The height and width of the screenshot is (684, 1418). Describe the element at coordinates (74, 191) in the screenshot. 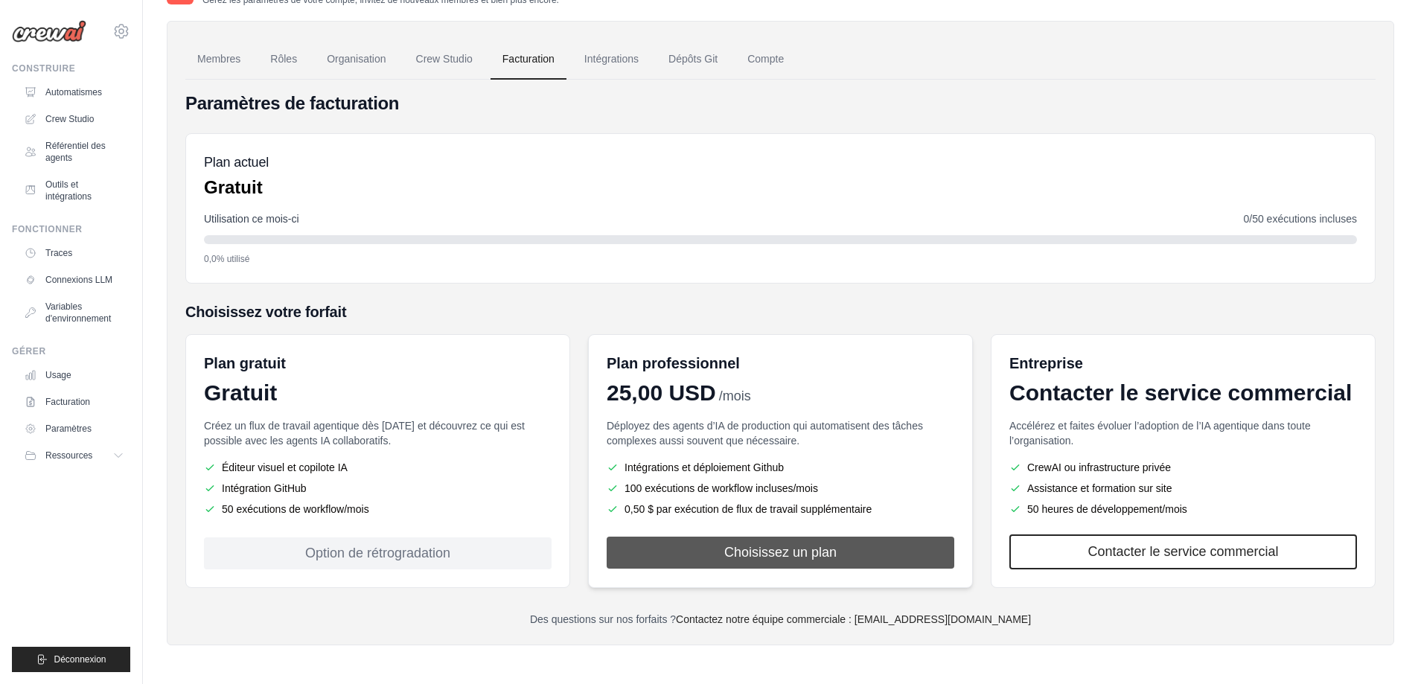

I see `a: Outils et intégrations` at that location.